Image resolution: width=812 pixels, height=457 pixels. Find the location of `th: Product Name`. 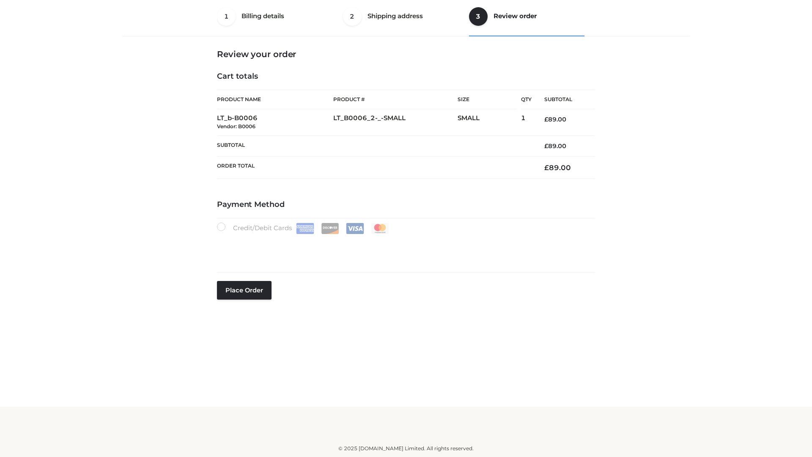

th: Product Name is located at coordinates (275, 99).